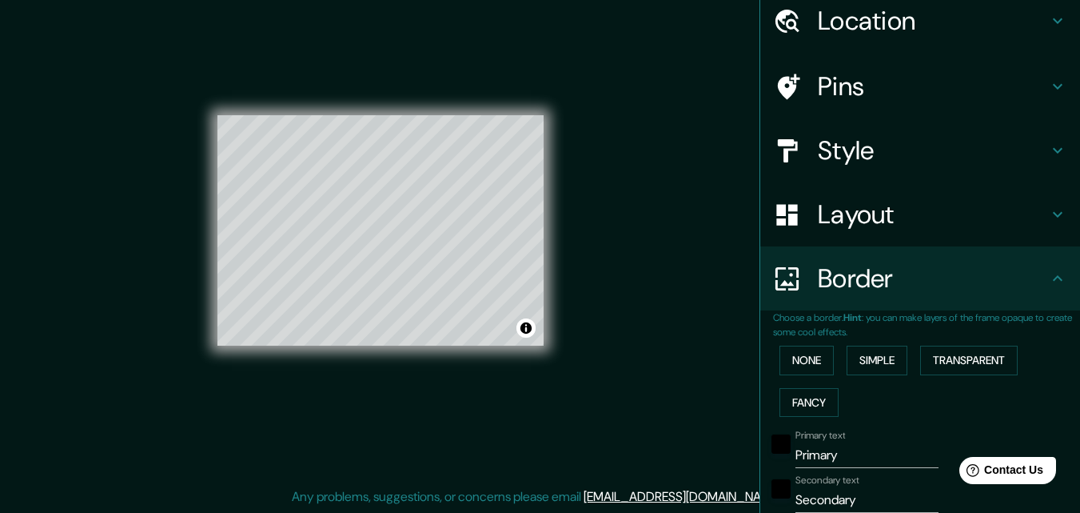  What do you see at coordinates (920, 214) in the screenshot?
I see `div: Layout` at bounding box center [920, 214].